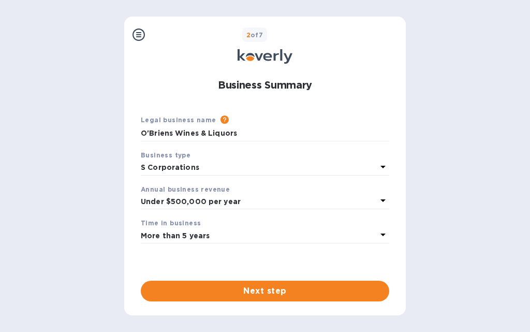 This screenshot has height=332, width=530. Describe the element at coordinates (175, 236) in the screenshot. I see `b: More than 5 years` at that location.